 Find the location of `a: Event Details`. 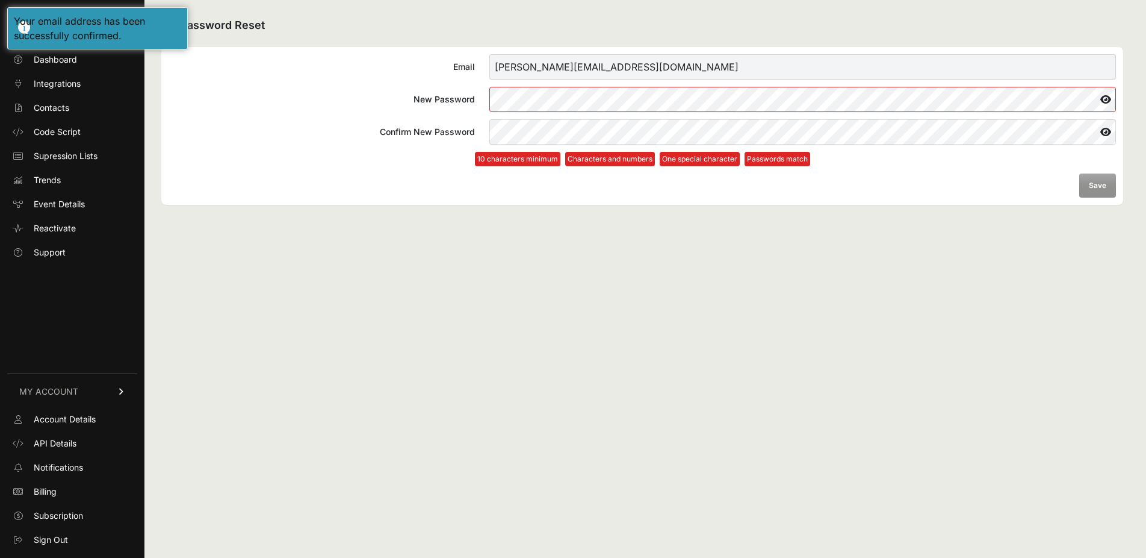

a: Event Details is located at coordinates (72, 204).